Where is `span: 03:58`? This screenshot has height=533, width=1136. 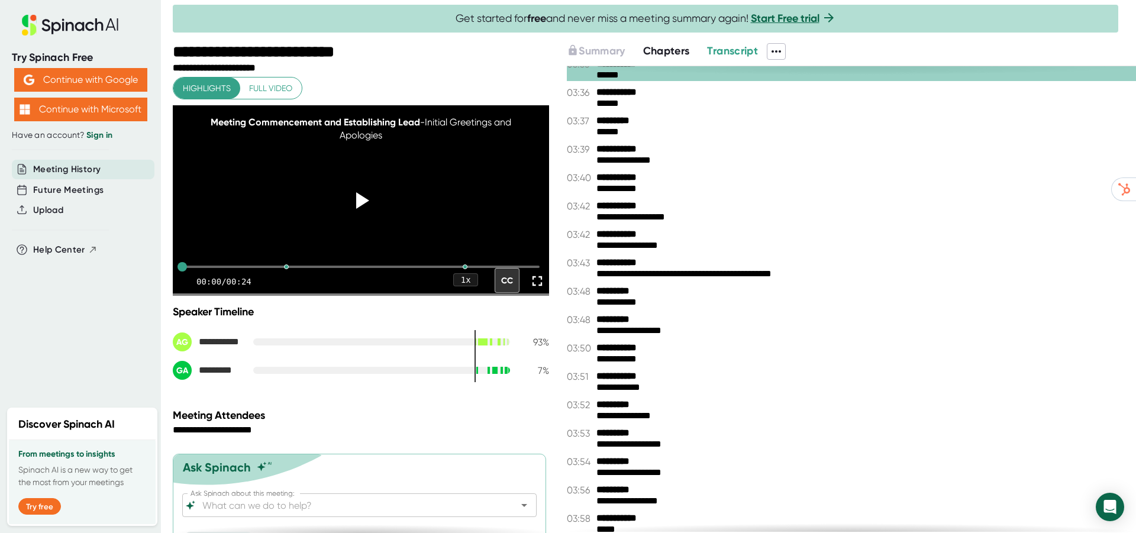
span: 03:58 is located at coordinates (580, 518).